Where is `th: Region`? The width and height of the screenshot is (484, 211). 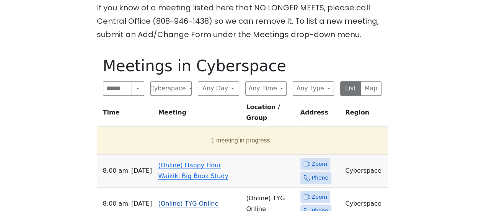 th: Region is located at coordinates (365, 114).